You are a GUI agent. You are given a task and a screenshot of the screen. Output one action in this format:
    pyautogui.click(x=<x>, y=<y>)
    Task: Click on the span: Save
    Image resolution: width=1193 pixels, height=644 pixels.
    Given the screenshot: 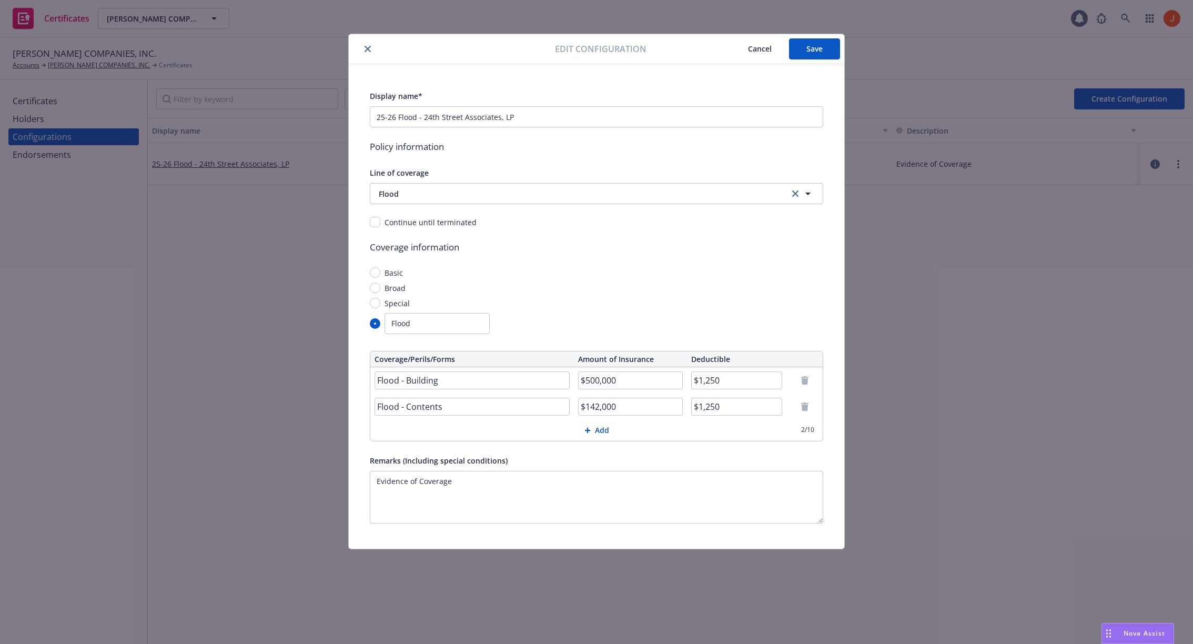 What is the action you would take?
    pyautogui.click(x=814, y=48)
    